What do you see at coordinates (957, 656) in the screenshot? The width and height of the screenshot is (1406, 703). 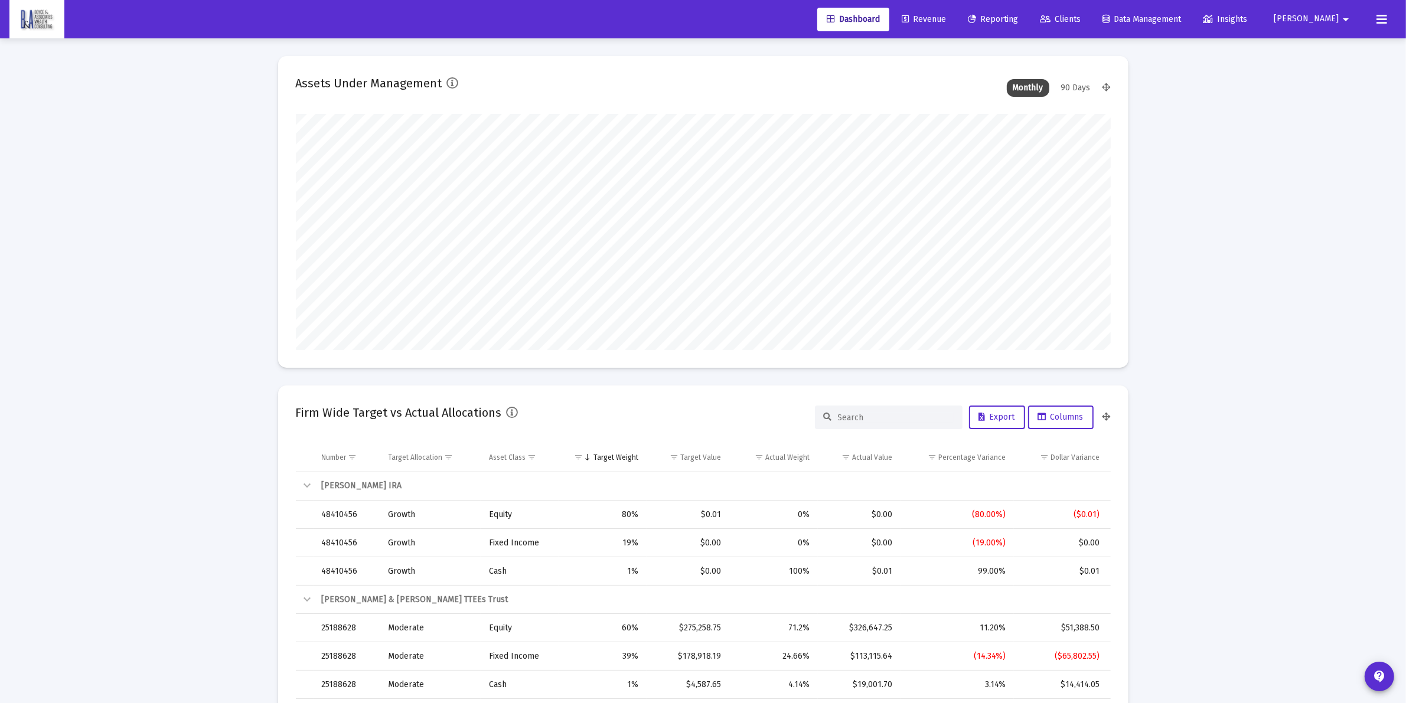 I see `div: (14.34%)` at bounding box center [957, 656].